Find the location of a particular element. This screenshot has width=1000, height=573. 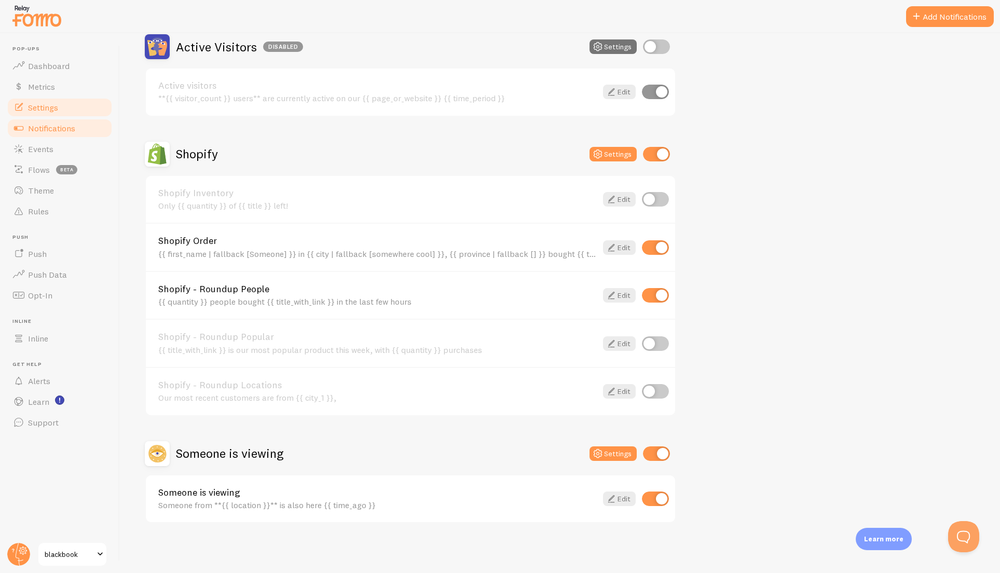

a: Opt-In is located at coordinates (60, 295).